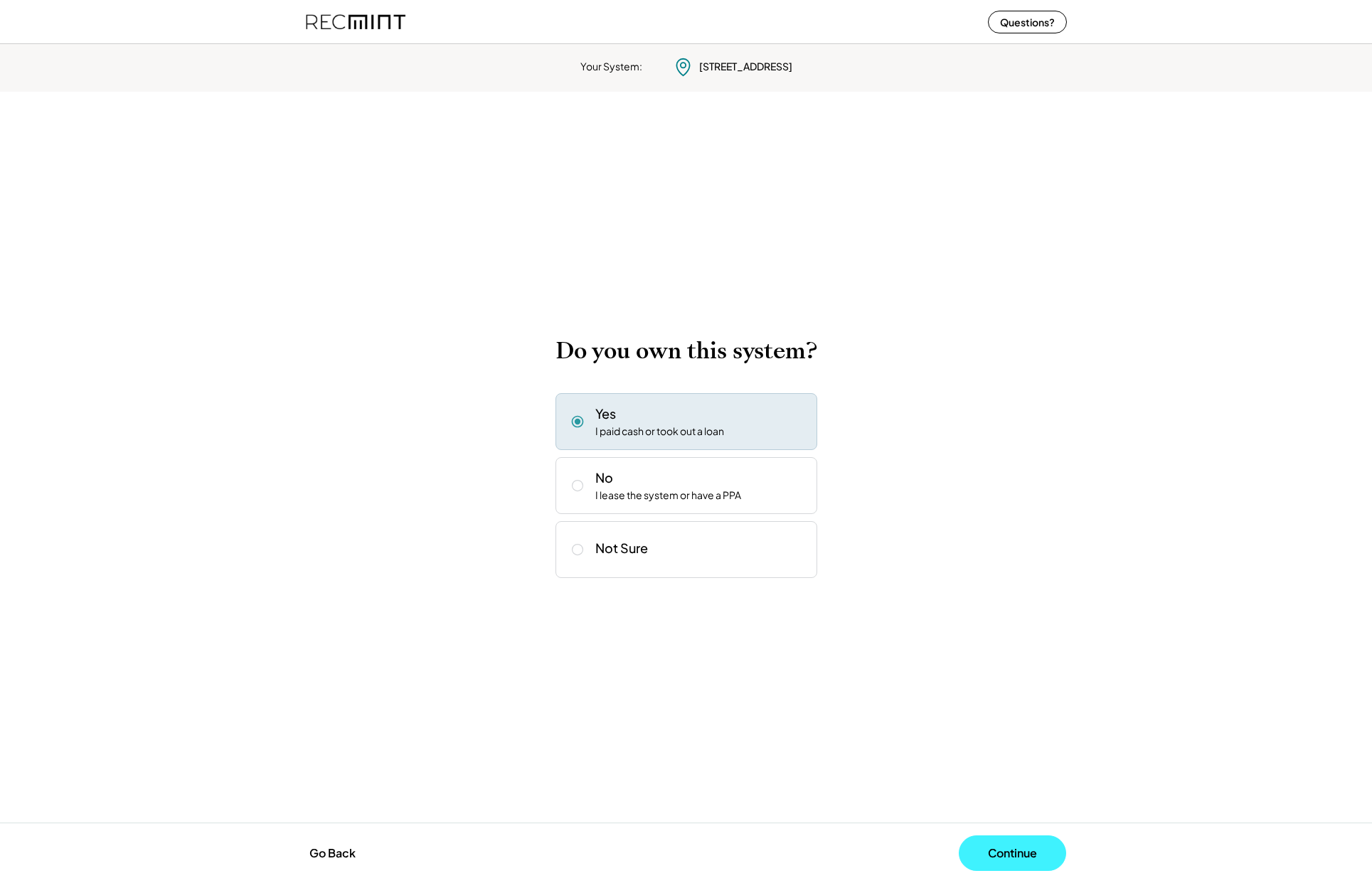  What do you see at coordinates (332, 853) in the screenshot?
I see `button: Go Back` at bounding box center [332, 853].